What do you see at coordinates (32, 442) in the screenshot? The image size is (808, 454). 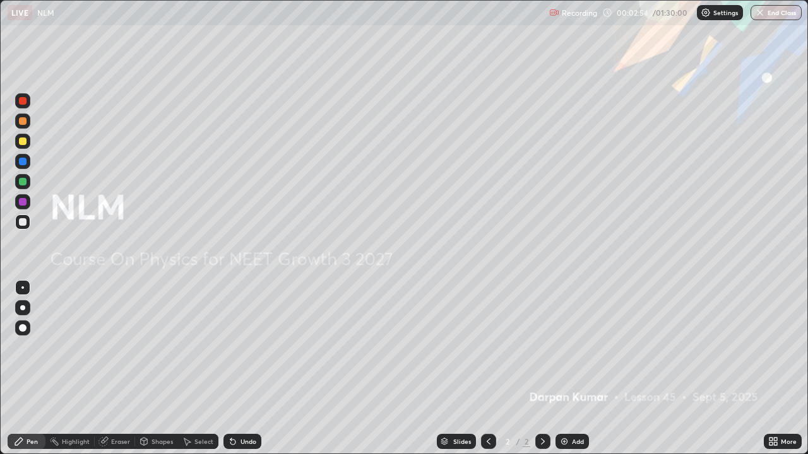 I see `div: Pen` at bounding box center [32, 442].